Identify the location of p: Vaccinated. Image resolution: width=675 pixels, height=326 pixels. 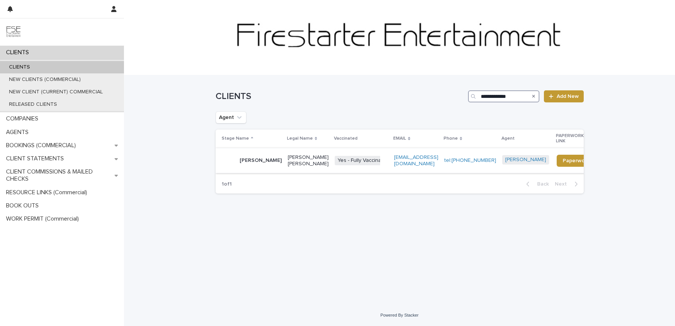
(346, 138).